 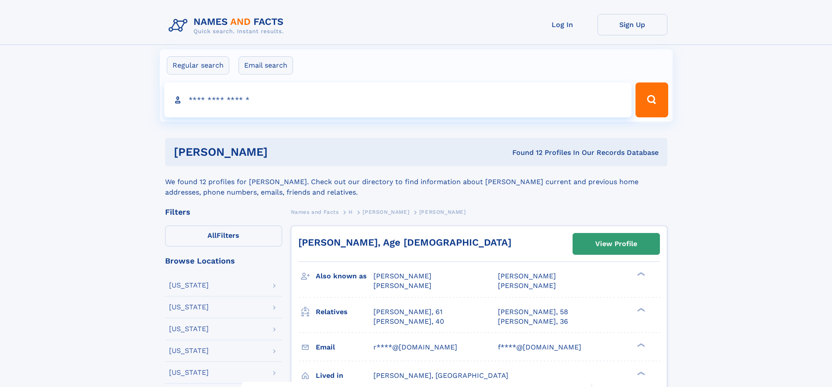 What do you see at coordinates (228, 26) in the screenshot?
I see `img: Logo Names and Facts` at bounding box center [228, 26].